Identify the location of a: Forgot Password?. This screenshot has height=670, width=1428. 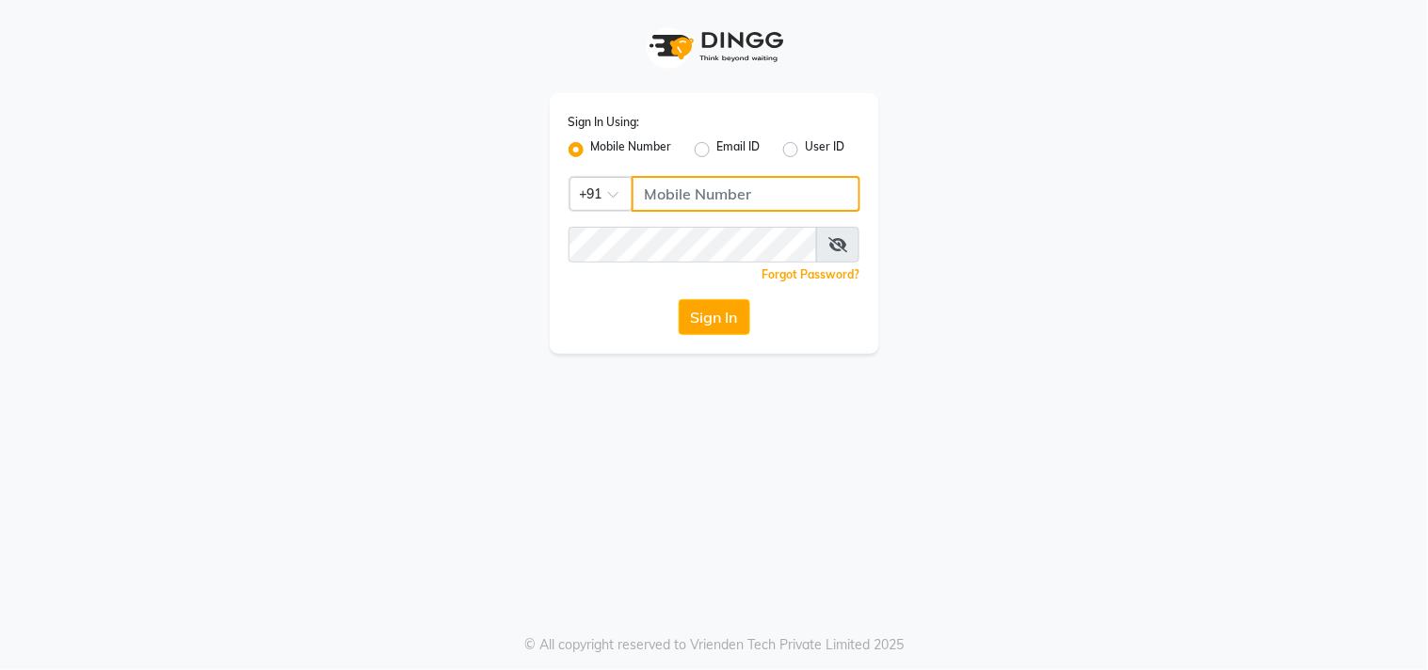
(812, 274).